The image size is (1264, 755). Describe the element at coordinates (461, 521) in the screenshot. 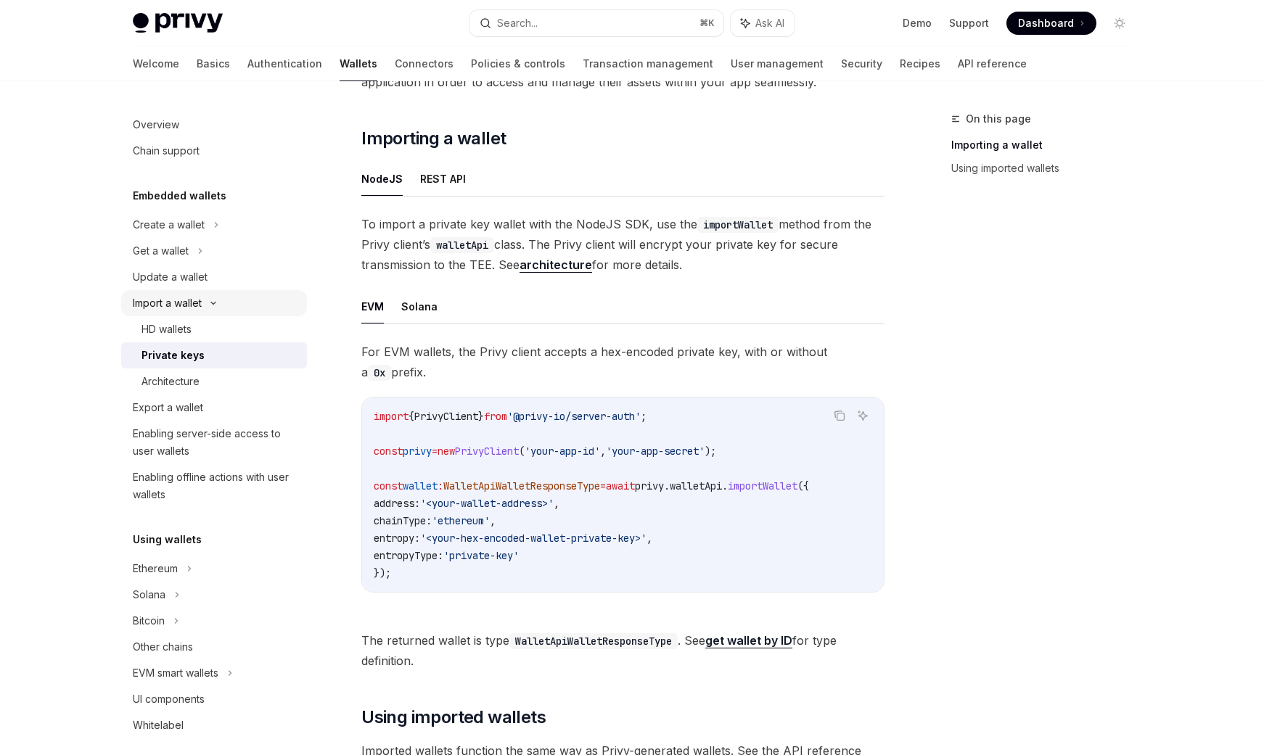

I see `span: 'ethereum'` at that location.